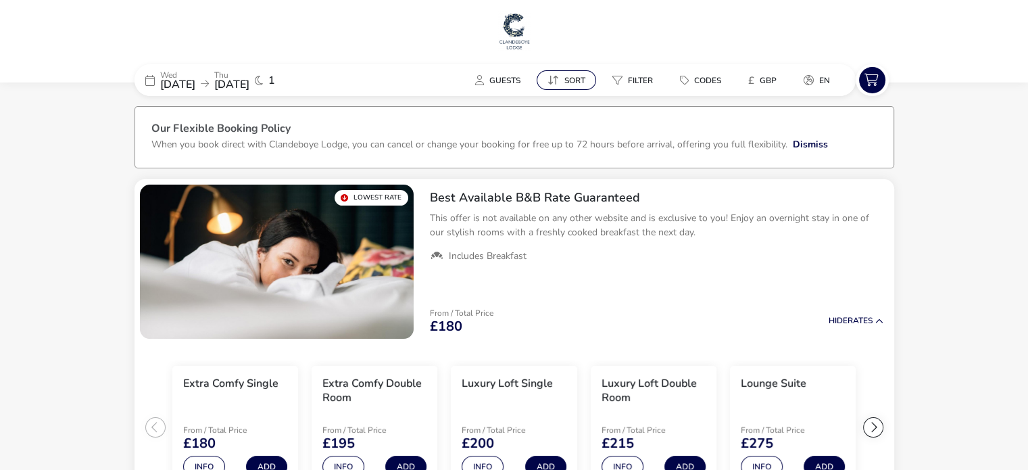 This screenshot has width=1028, height=470. What do you see at coordinates (487, 256) in the screenshot?
I see `span: Includes Breakfast` at bounding box center [487, 256].